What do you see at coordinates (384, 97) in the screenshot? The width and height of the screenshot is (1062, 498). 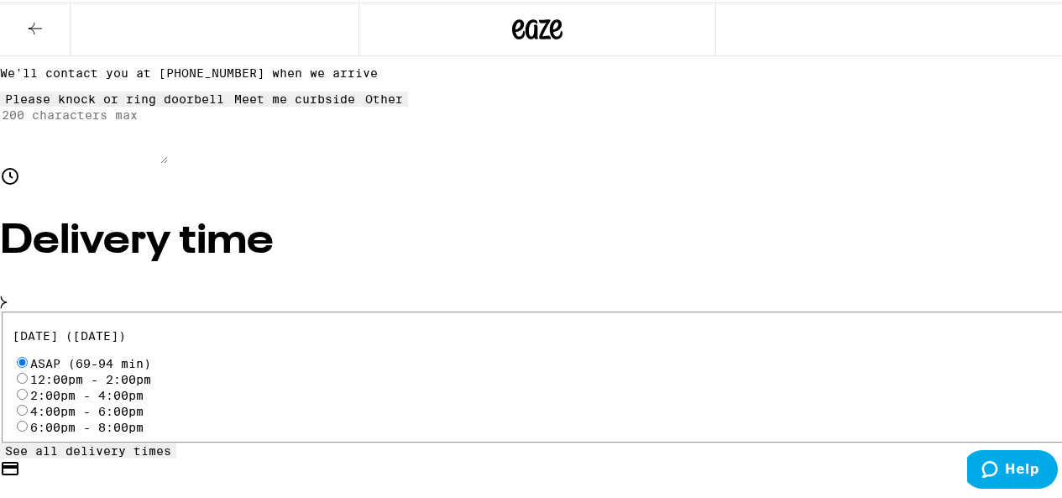 I see `div: Other` at bounding box center [384, 97].